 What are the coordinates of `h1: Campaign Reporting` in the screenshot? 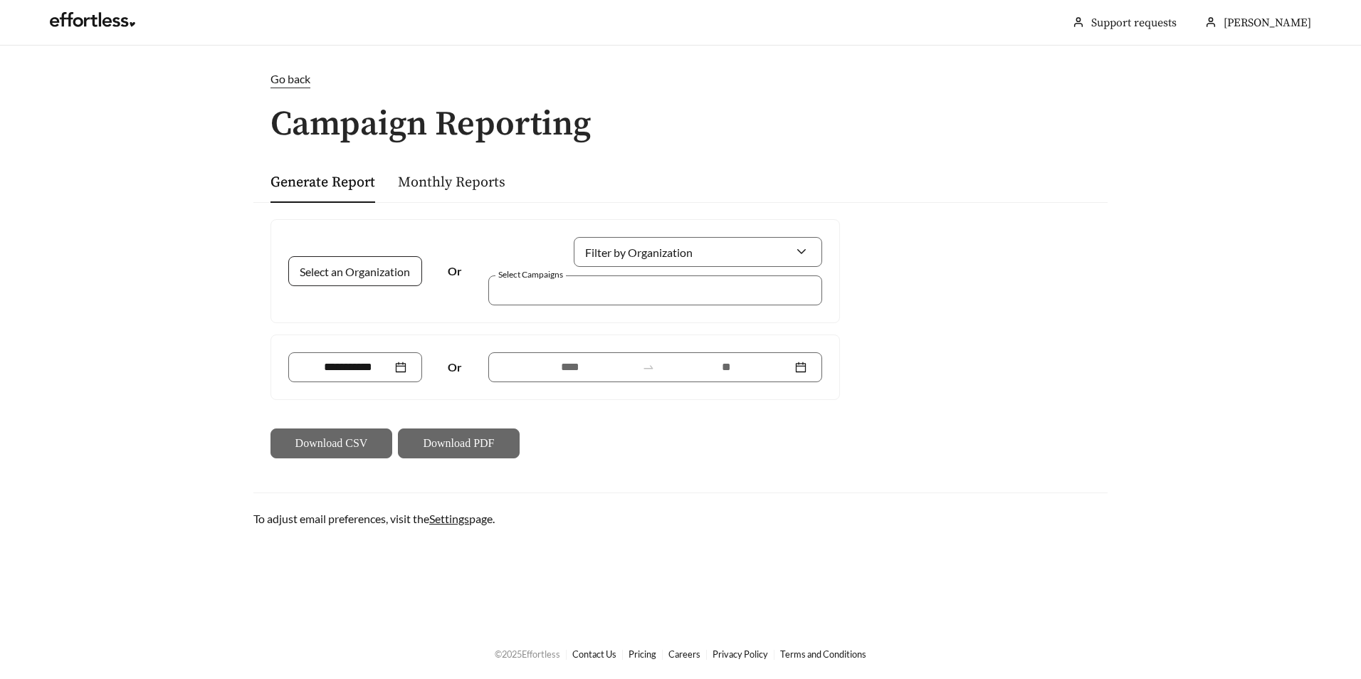 It's located at (680, 125).